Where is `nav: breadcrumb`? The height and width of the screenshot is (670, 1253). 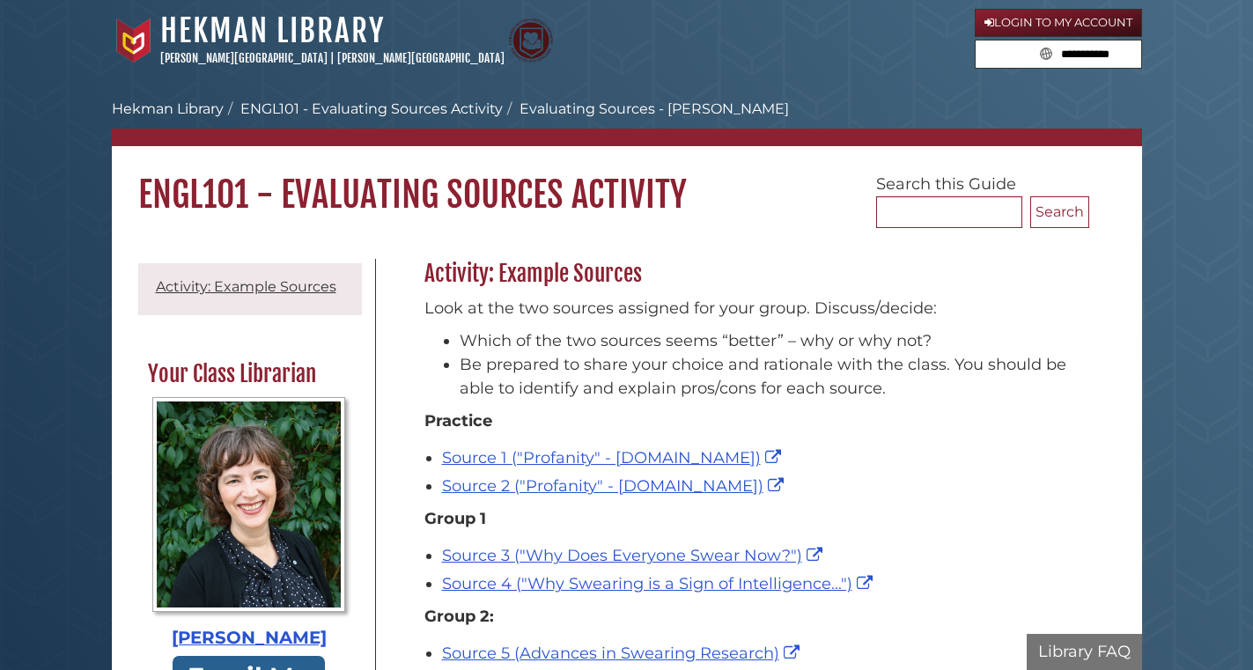
nav: breadcrumb is located at coordinates (627, 122).